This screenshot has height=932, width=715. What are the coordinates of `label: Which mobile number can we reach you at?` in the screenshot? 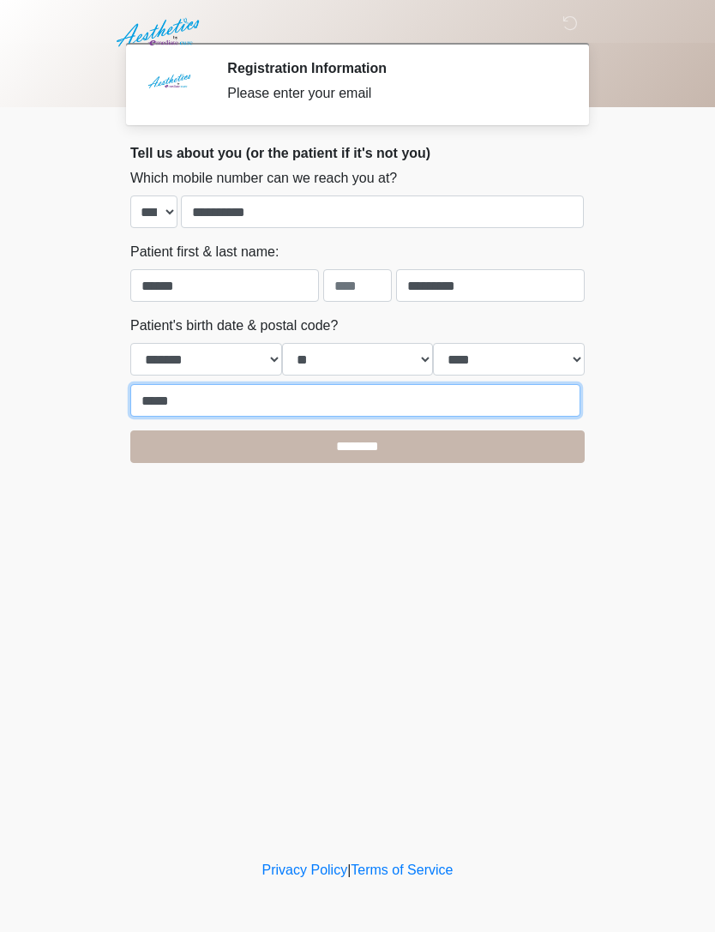 It's located at (263, 178).